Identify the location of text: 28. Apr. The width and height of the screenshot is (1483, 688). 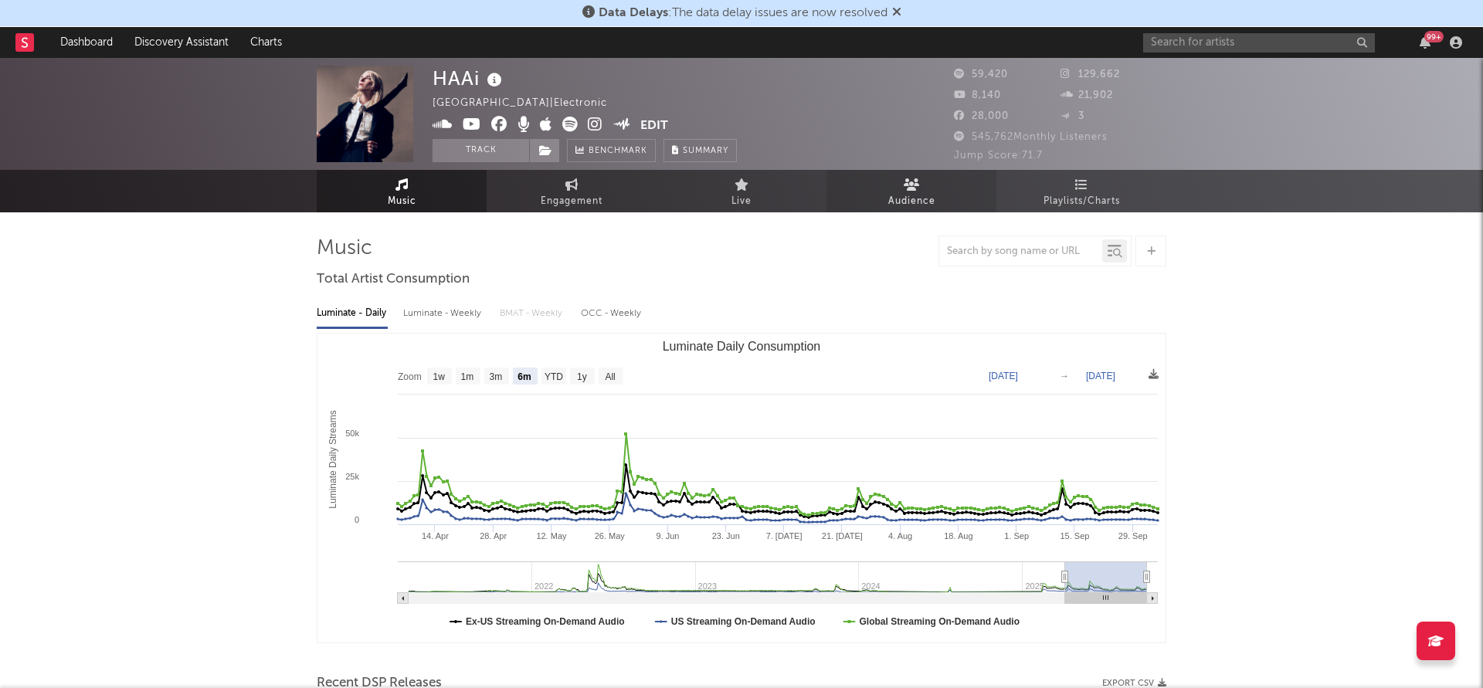
(493, 536).